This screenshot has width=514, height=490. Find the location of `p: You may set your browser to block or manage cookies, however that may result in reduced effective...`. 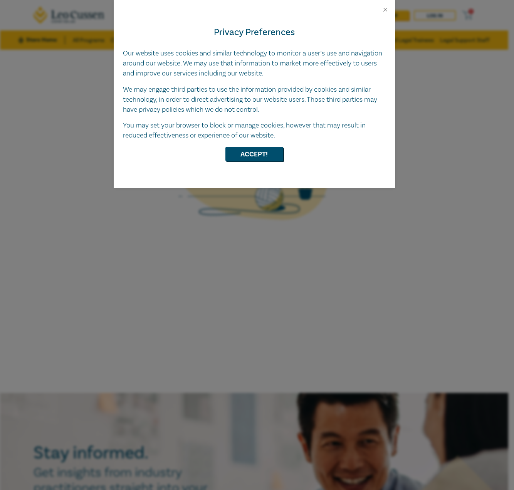

p: You may set your browser to block or manage cookies, however that may result in reduced effective... is located at coordinates (254, 131).